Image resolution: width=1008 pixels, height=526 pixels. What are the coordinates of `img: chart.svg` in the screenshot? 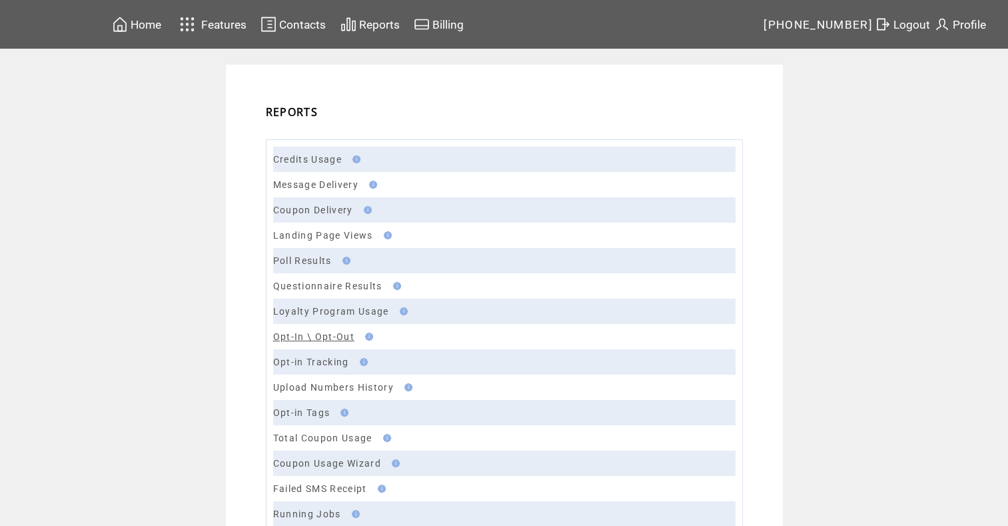 It's located at (348, 24).